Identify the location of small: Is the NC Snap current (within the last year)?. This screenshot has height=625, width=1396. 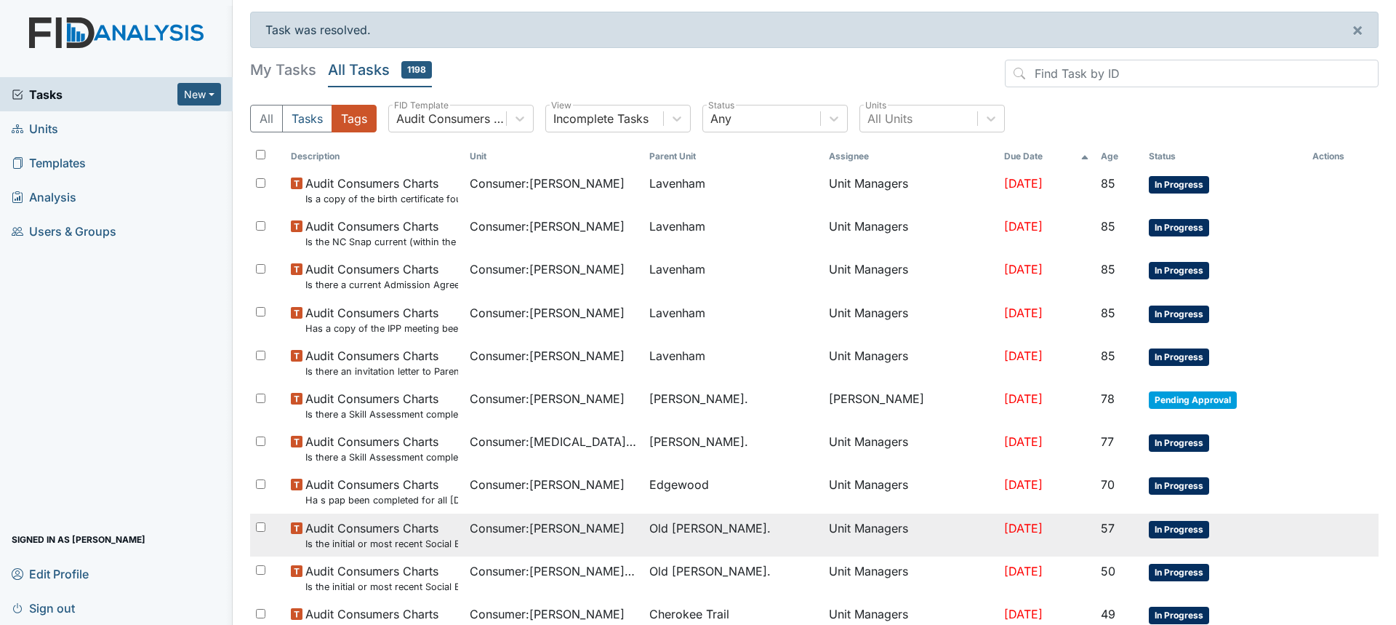
(382, 241).